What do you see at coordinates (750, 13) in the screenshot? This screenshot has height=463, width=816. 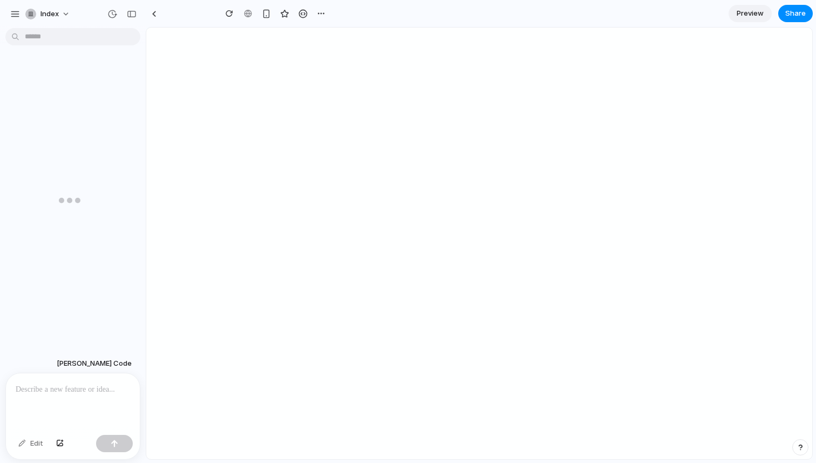 I see `span: Preview` at bounding box center [750, 13].